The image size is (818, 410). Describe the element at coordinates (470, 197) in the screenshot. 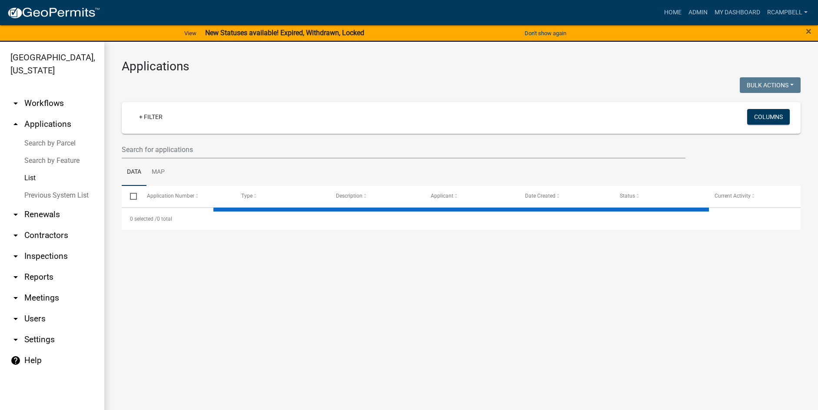

I see `datatable-header-cell: Applicant` at that location.